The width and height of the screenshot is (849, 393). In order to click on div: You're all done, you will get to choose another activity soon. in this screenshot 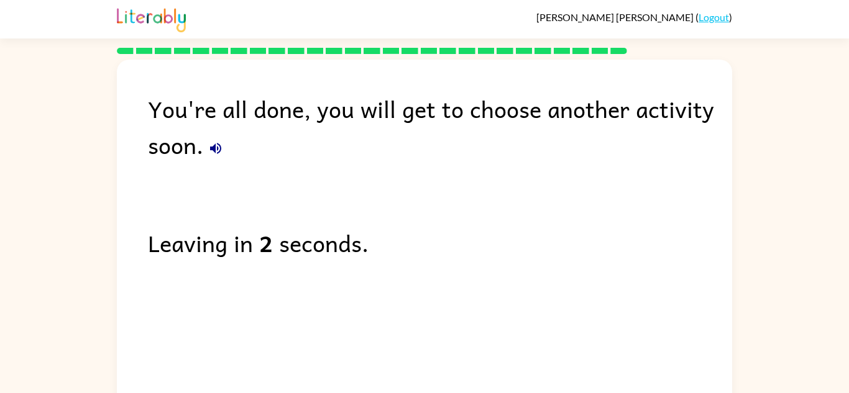, I will do `click(440, 127)`.